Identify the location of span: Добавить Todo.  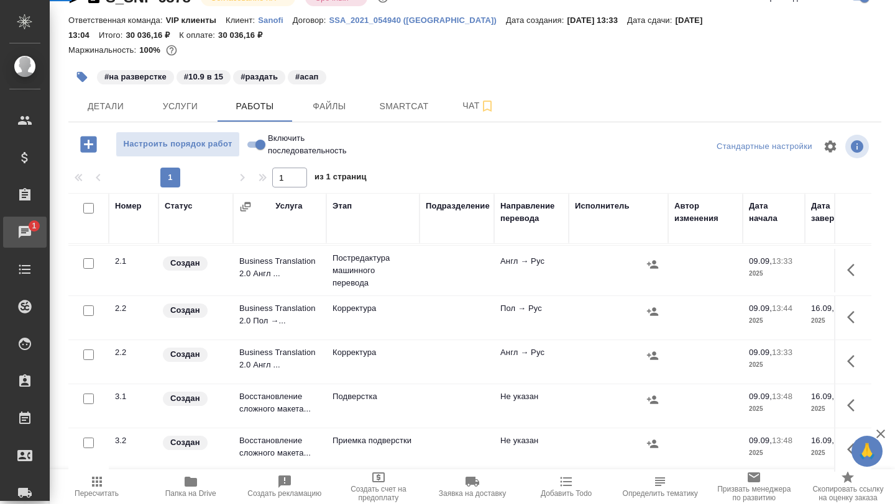
(566, 494).